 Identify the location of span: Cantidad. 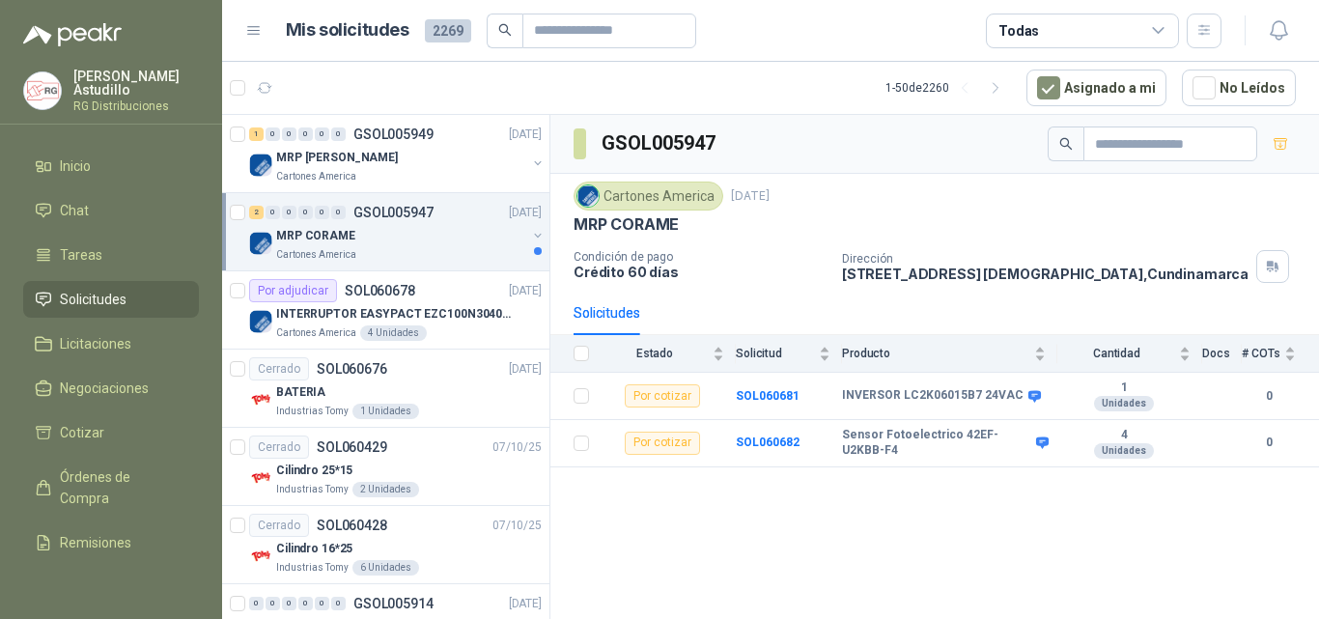
(1116, 353).